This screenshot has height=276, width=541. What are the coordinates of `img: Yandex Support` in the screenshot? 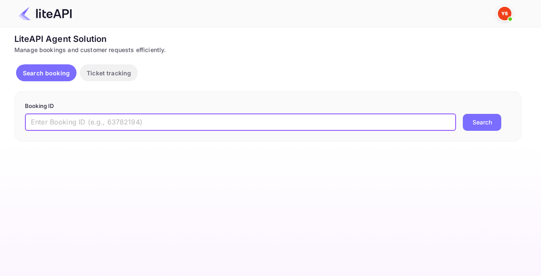 It's located at (505, 14).